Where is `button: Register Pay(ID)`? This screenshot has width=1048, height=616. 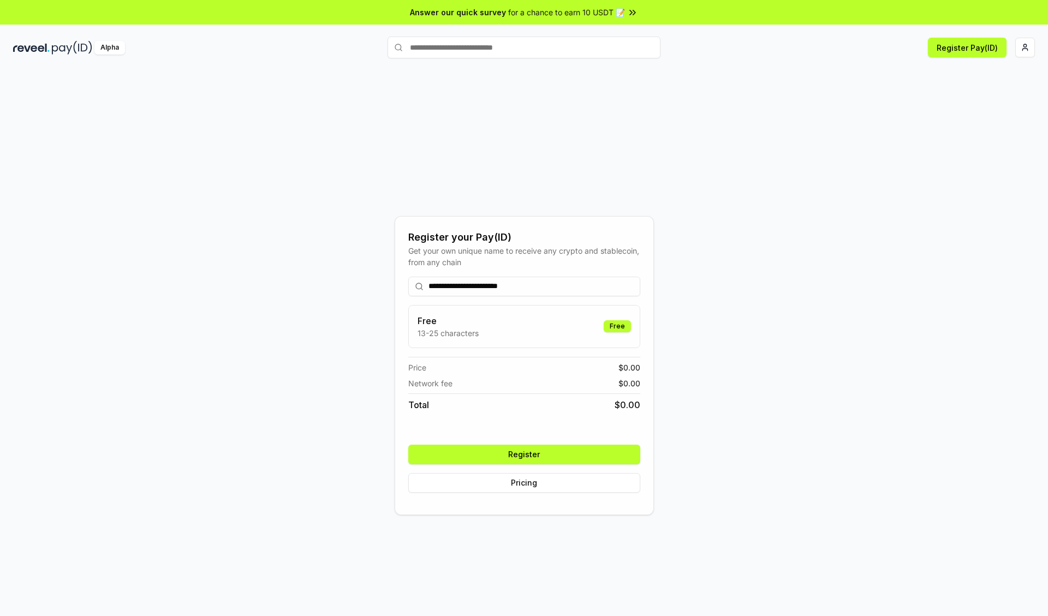 button: Register Pay(ID) is located at coordinates (967, 47).